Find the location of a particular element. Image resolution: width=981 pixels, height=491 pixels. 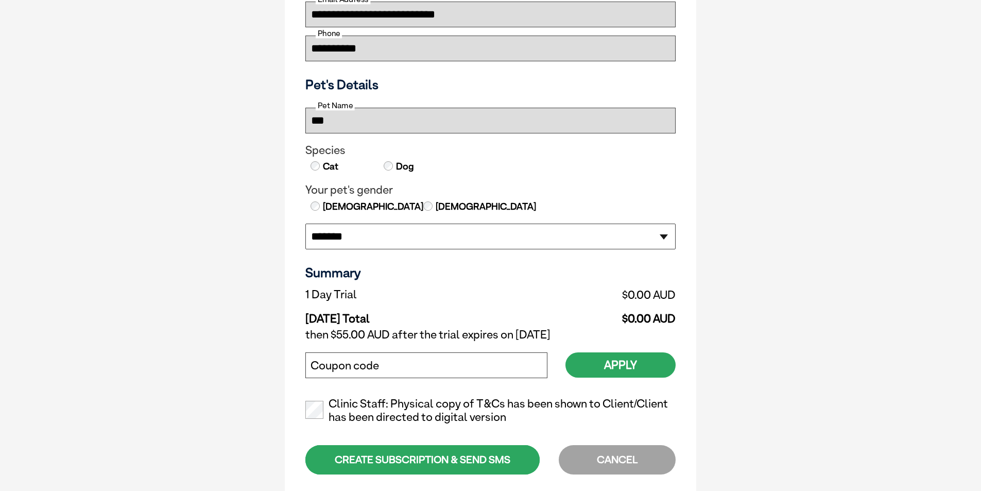

button: Apply is located at coordinates (621, 365).